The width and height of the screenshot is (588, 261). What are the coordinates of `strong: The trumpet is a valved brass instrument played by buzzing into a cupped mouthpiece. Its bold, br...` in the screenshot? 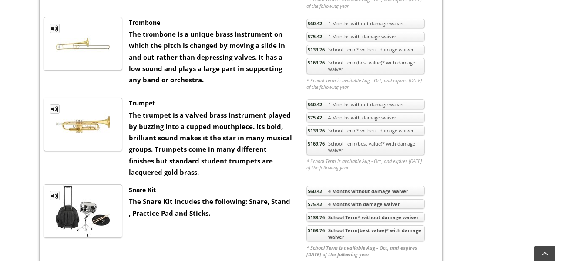 It's located at (210, 143).